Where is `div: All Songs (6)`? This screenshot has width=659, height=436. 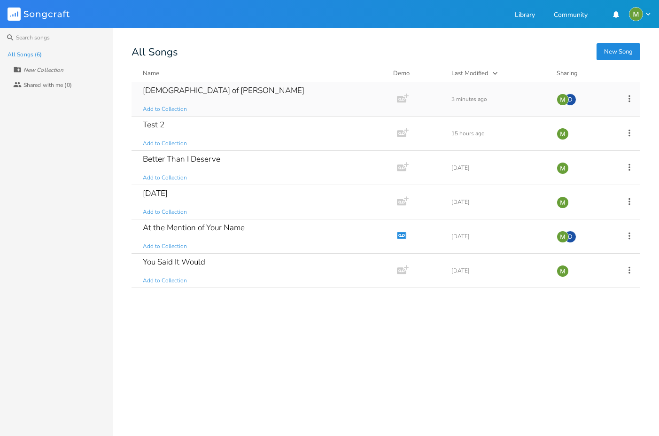 div: All Songs (6) is located at coordinates (24, 54).